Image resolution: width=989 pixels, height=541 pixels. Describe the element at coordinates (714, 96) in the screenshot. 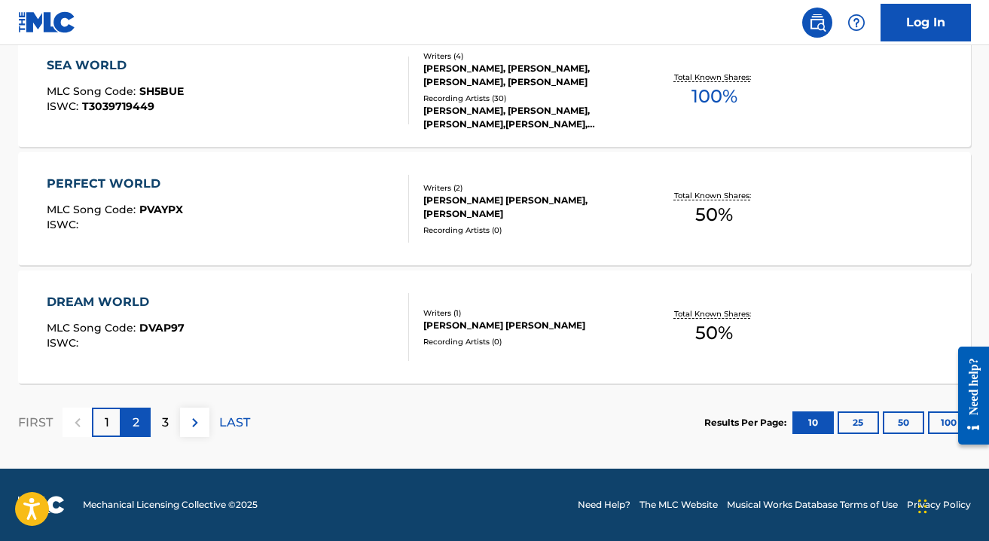

I see `span: 100 %` at that location.